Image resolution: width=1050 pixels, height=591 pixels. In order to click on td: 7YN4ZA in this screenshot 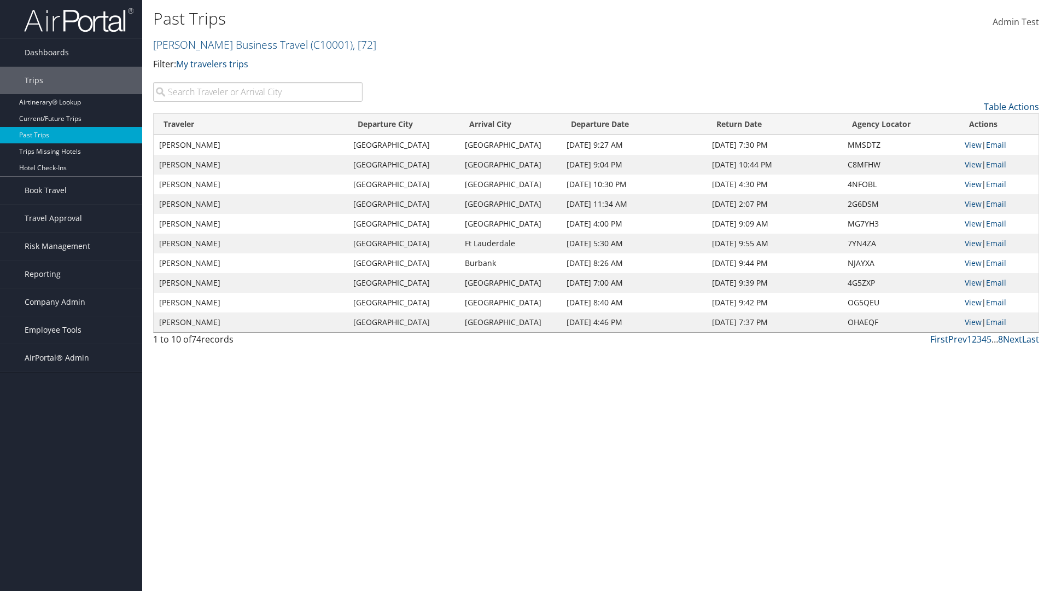, I will do `click(901, 243)`.